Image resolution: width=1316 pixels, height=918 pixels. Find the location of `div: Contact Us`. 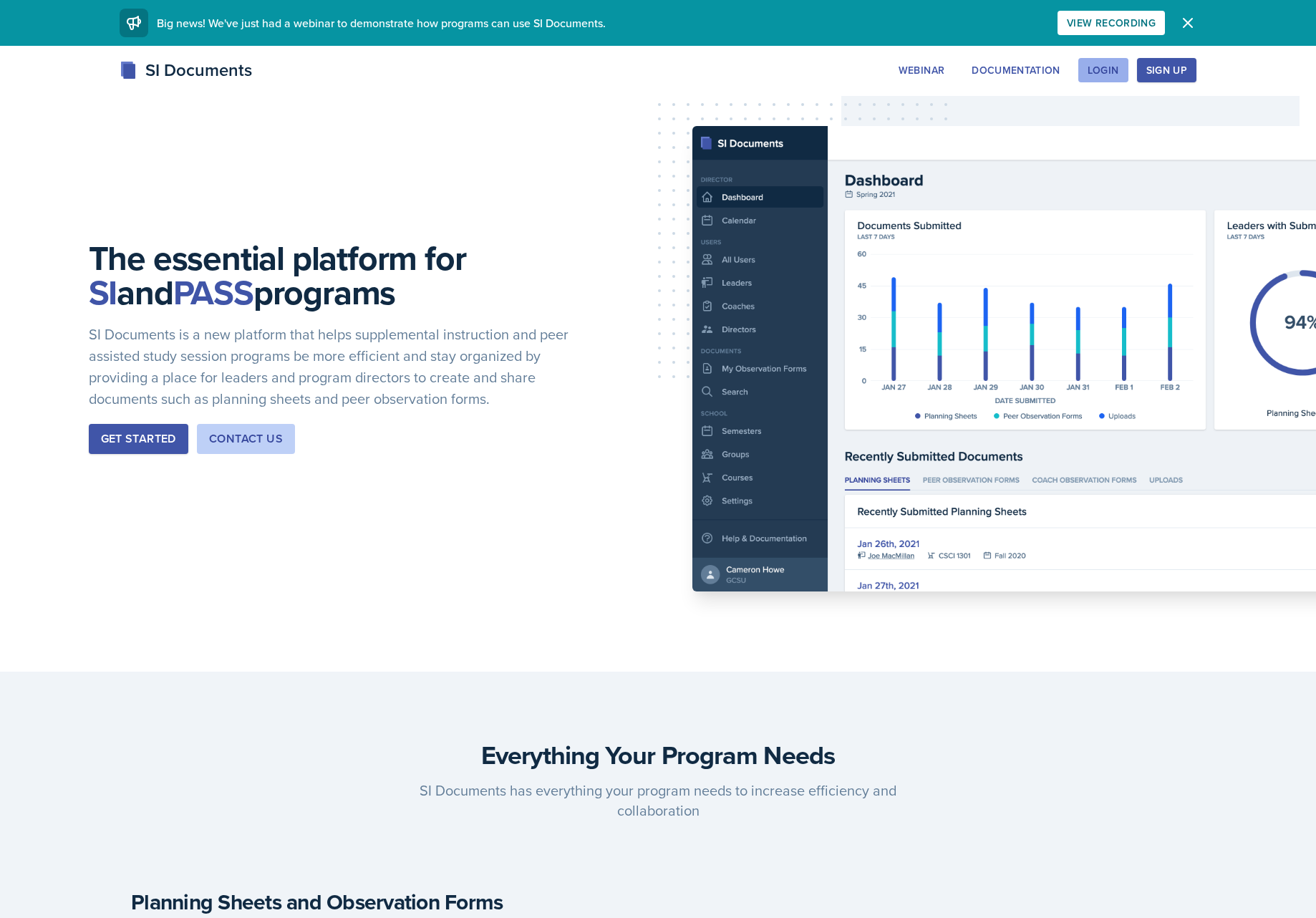

div: Contact Us is located at coordinates (246, 439).